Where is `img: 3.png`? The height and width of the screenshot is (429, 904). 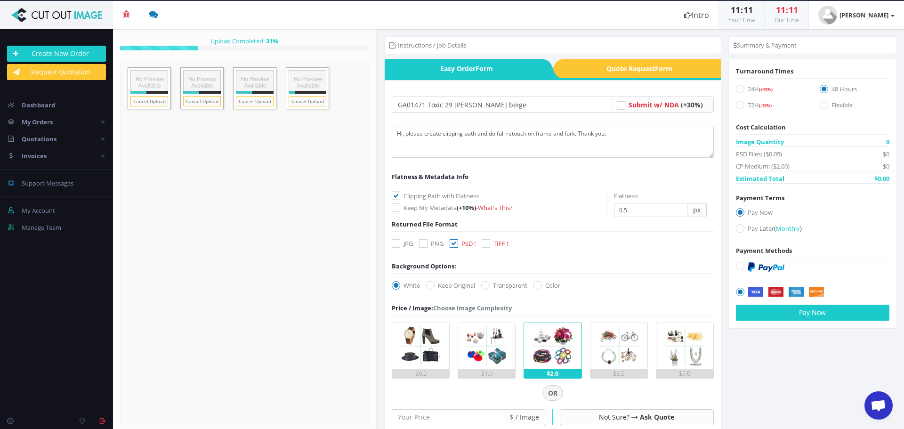
img: 3.png is located at coordinates (553, 346).